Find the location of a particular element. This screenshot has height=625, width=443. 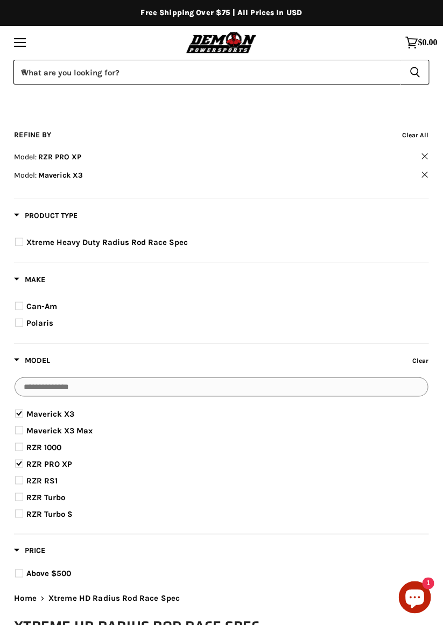

span: RZR 1000 is located at coordinates (44, 448).